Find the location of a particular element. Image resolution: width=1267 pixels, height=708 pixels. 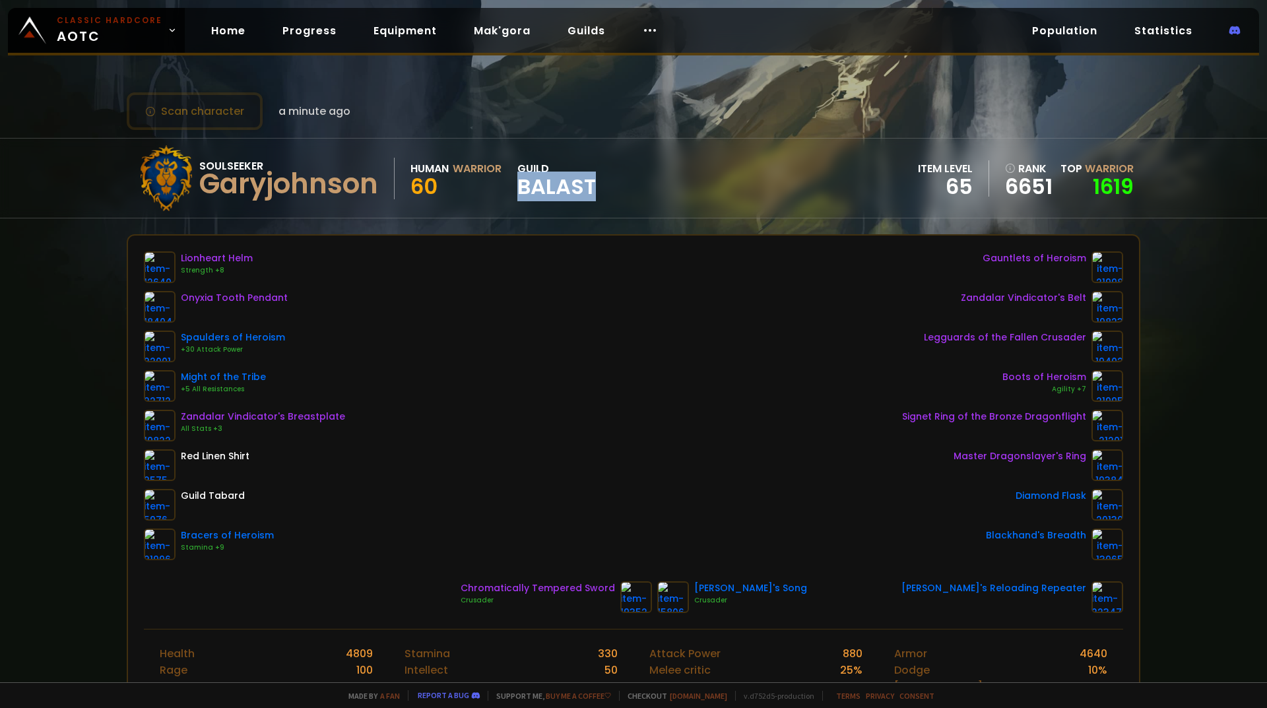

div: Health is located at coordinates (177, 653).